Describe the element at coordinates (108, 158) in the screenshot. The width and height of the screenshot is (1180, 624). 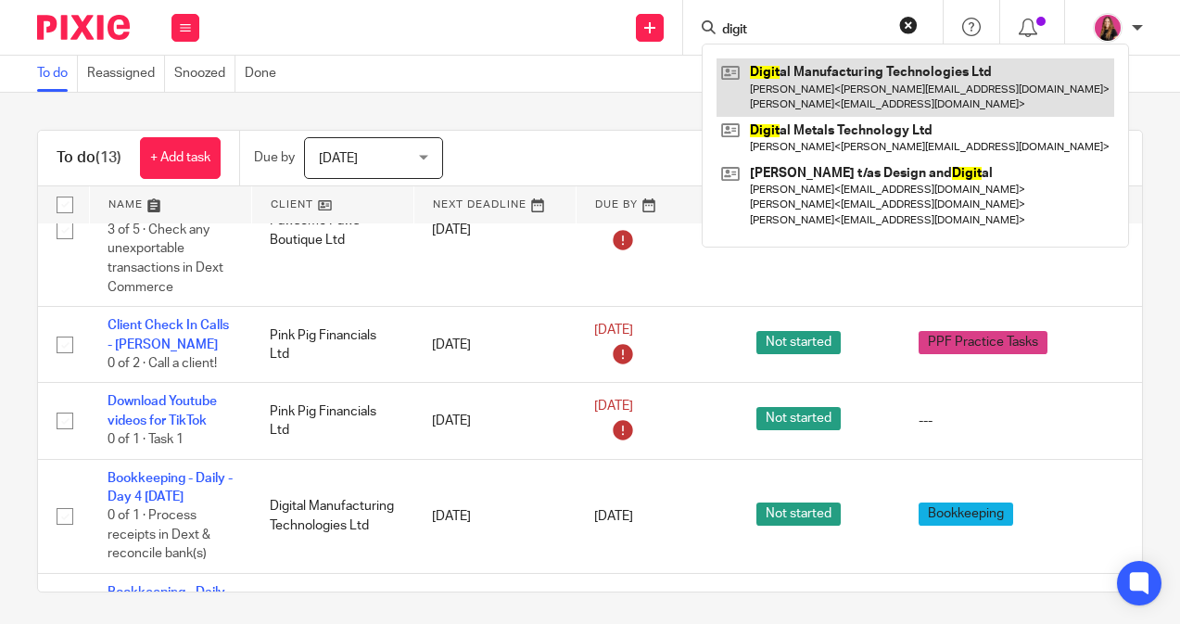
I see `span: (13)` at that location.